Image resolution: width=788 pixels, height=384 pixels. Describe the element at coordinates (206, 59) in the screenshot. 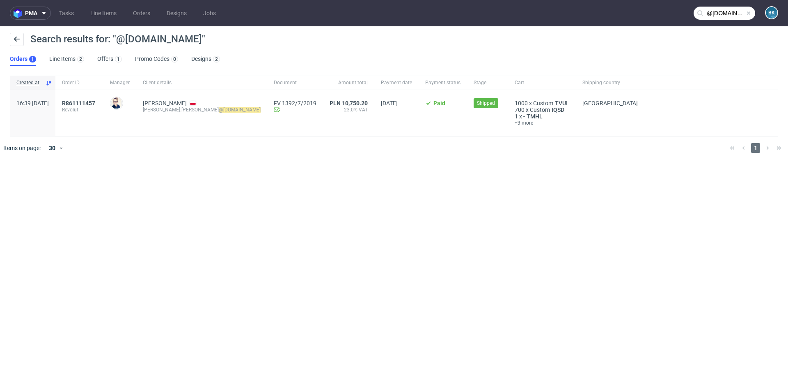

I see `a: Designs2` at that location.